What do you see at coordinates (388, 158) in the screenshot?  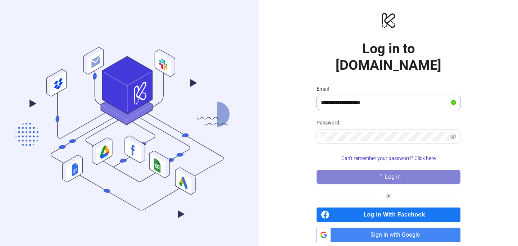 I see `button: Can't remember your password? Click here` at bounding box center [388, 158].